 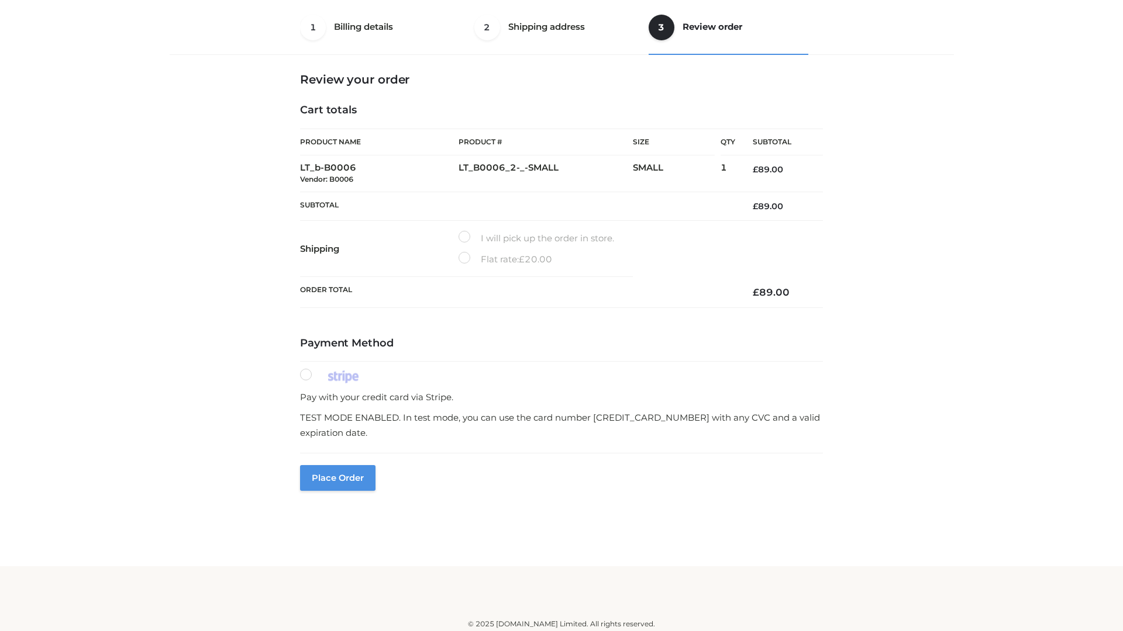 I want to click on th: Qty, so click(x=727, y=142).